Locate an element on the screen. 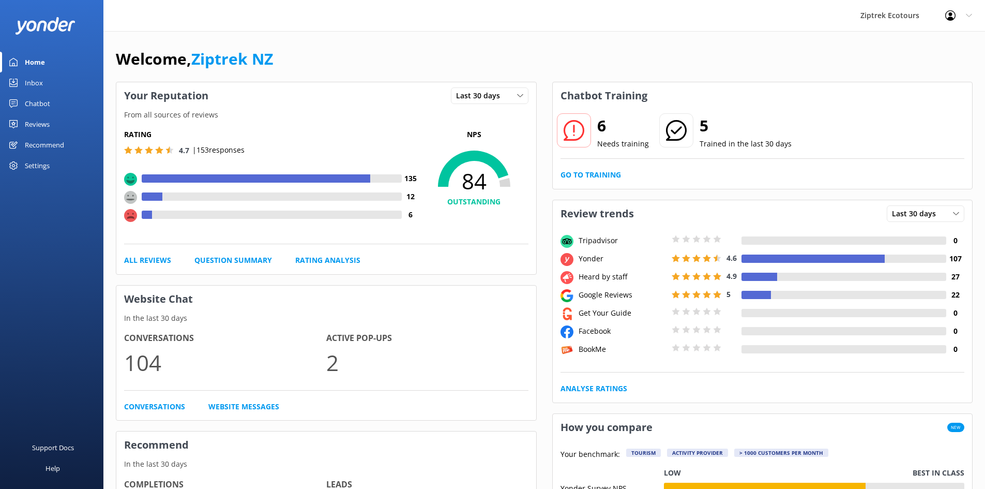  a: Rating Analysis is located at coordinates (328, 260).